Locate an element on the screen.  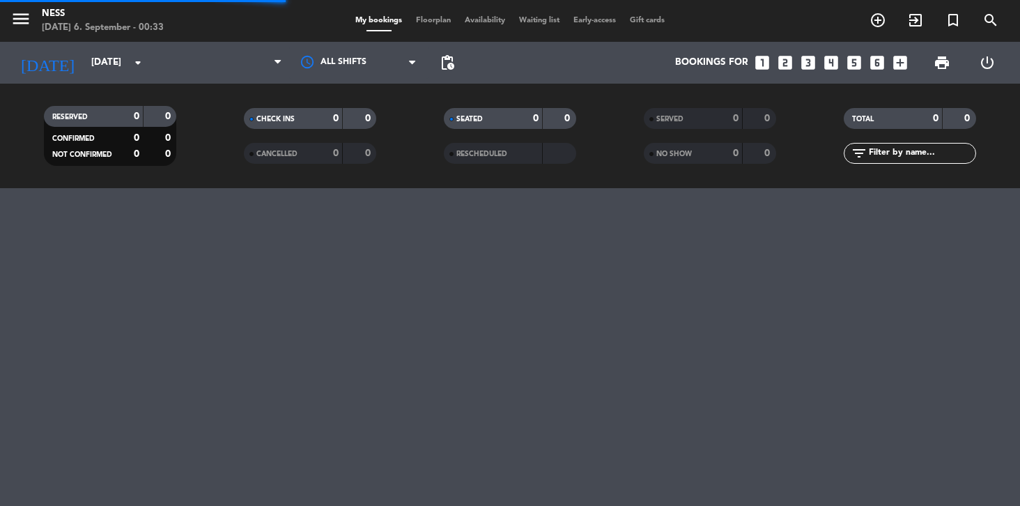
span: Gift cards is located at coordinates (647, 20).